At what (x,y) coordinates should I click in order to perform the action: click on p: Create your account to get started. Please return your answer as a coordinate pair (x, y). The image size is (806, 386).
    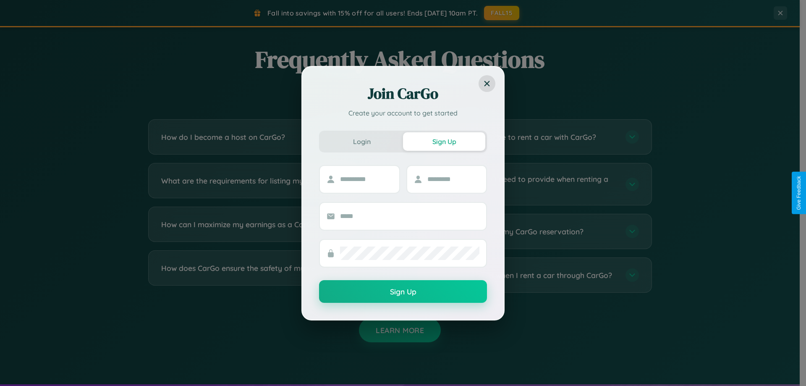
    Looking at the image, I should click on (403, 113).